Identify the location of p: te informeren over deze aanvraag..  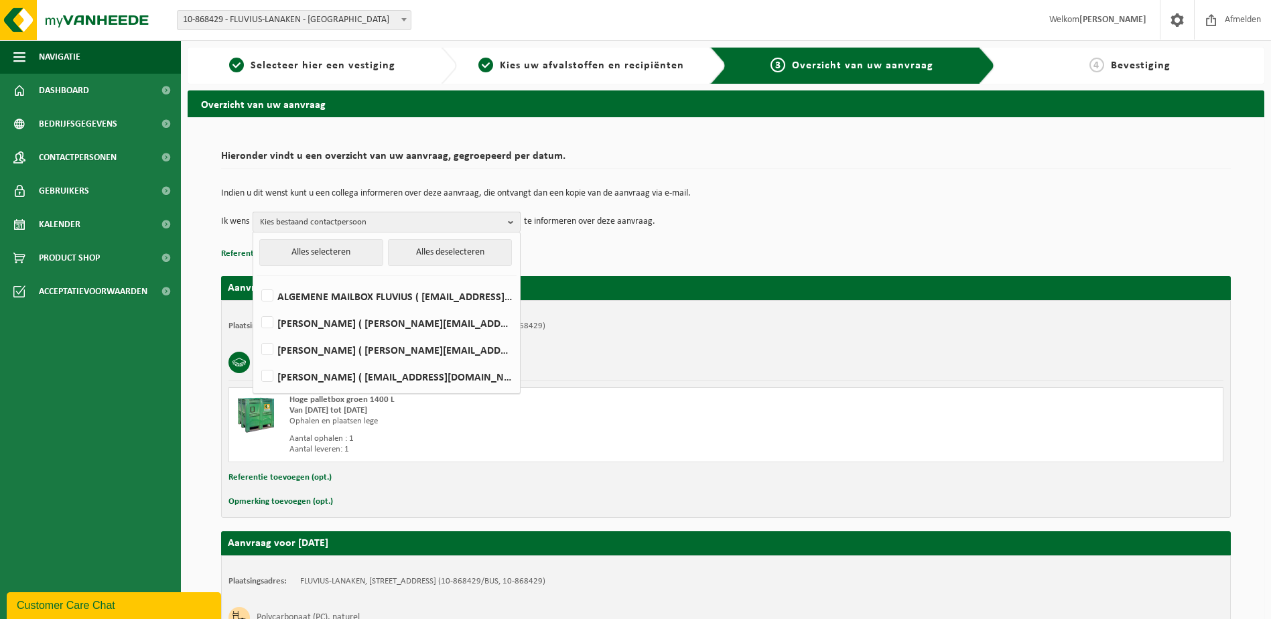
(590, 222).